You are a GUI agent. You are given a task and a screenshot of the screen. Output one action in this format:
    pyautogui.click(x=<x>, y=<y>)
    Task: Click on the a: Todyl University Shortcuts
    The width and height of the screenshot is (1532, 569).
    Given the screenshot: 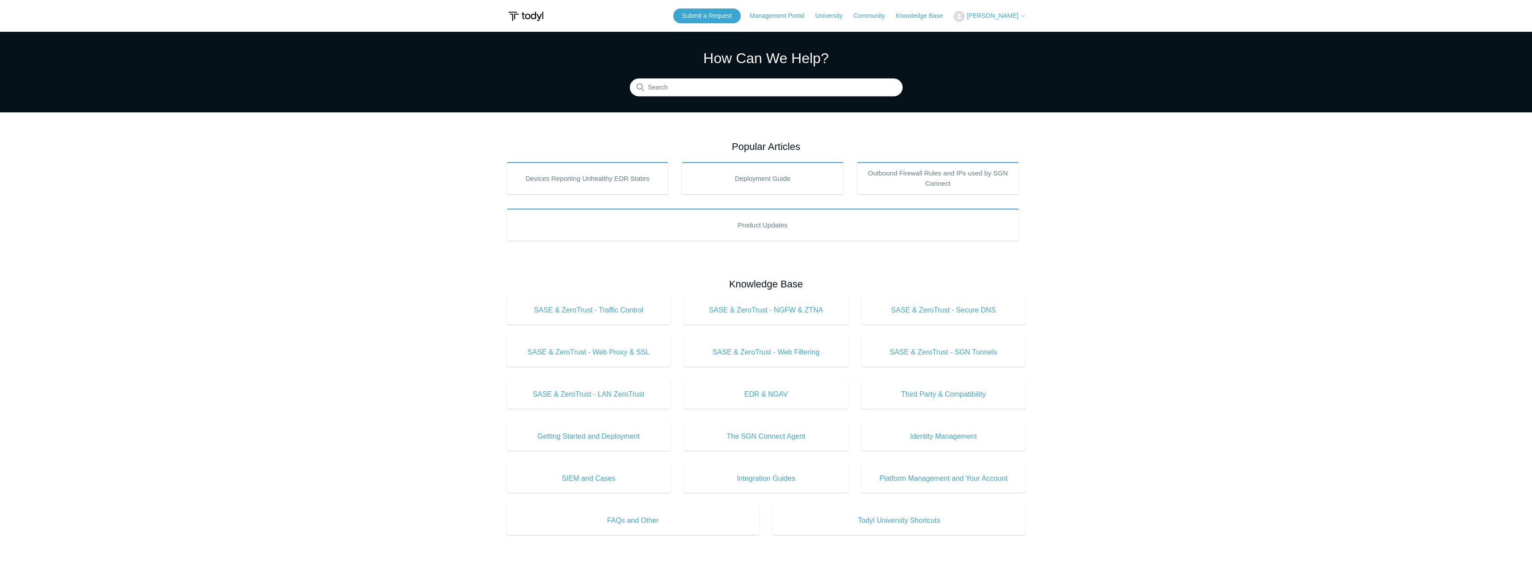 What is the action you would take?
    pyautogui.click(x=899, y=520)
    